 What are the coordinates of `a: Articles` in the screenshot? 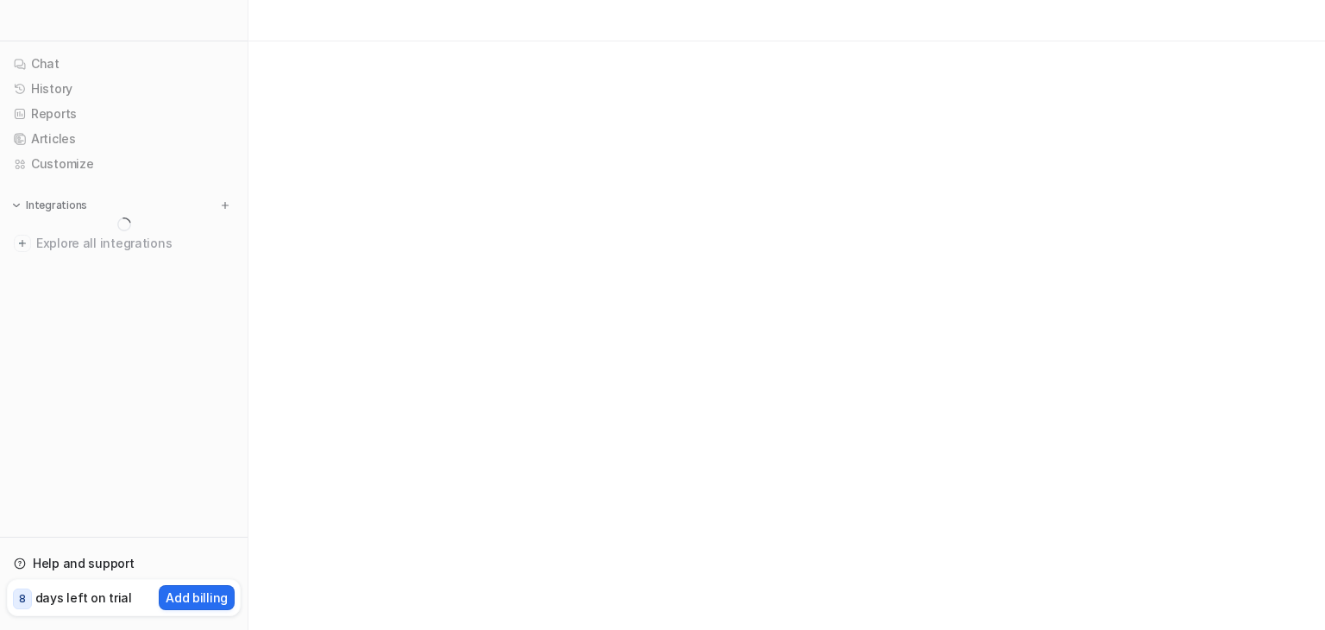 It's located at (123, 139).